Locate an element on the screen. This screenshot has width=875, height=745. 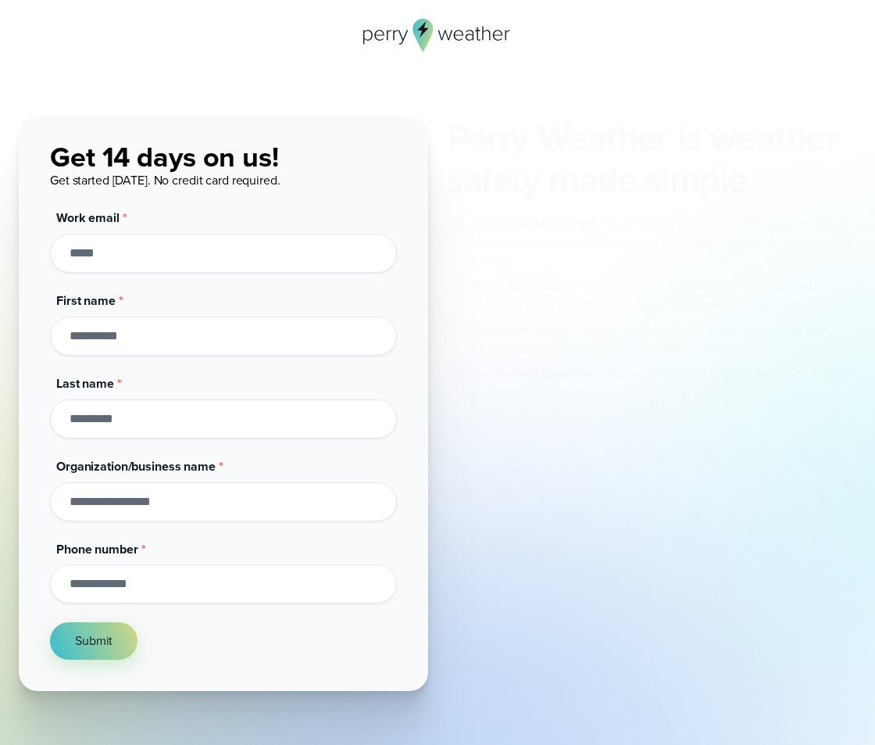
span: Phone number is located at coordinates (97, 548).